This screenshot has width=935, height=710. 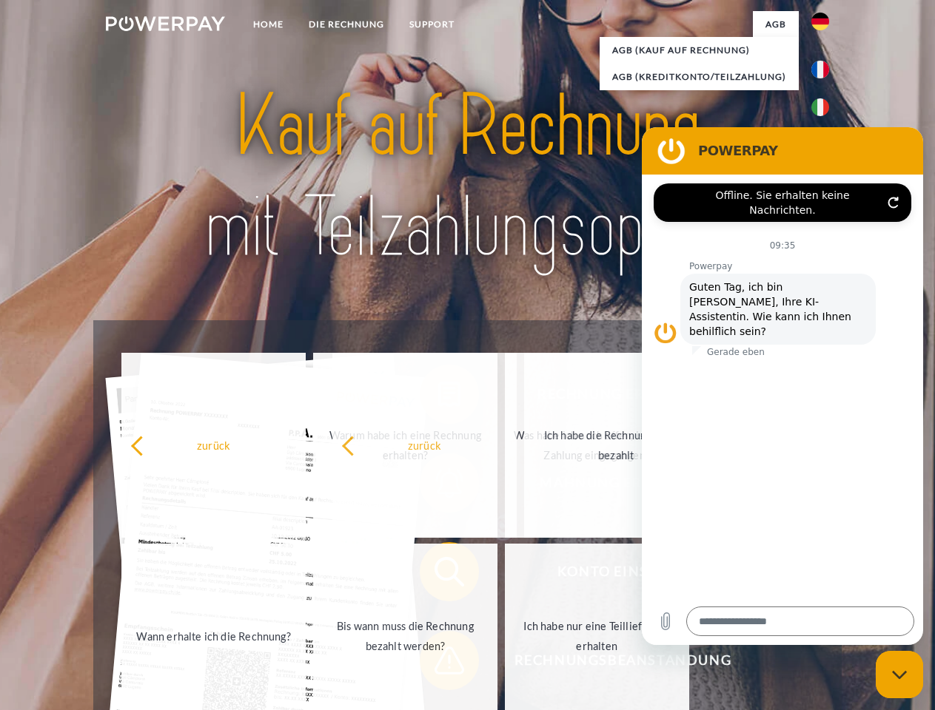 I want to click on a: agb, so click(x=775, y=24).